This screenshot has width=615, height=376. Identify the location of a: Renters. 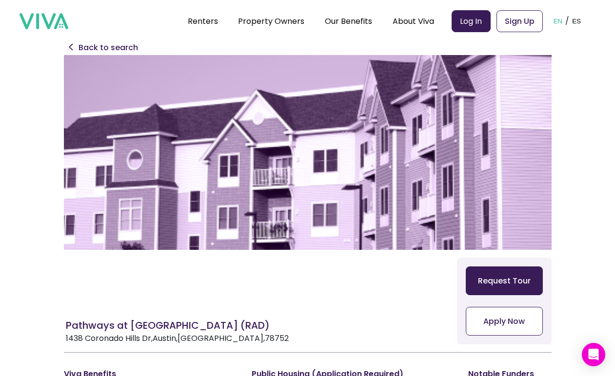
(203, 21).